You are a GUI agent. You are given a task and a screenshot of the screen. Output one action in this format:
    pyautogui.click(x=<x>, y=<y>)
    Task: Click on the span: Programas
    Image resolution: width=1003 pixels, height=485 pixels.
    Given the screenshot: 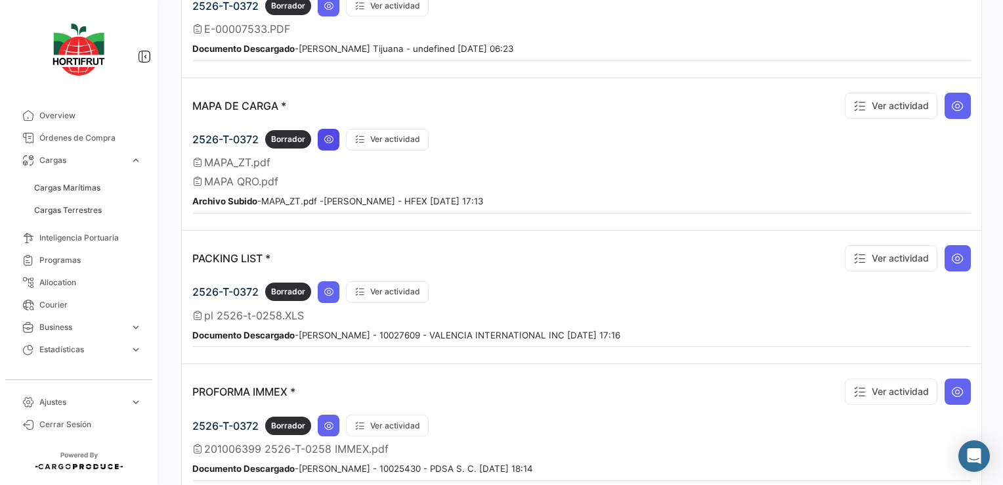 What is the action you would take?
    pyautogui.click(x=91, y=260)
    